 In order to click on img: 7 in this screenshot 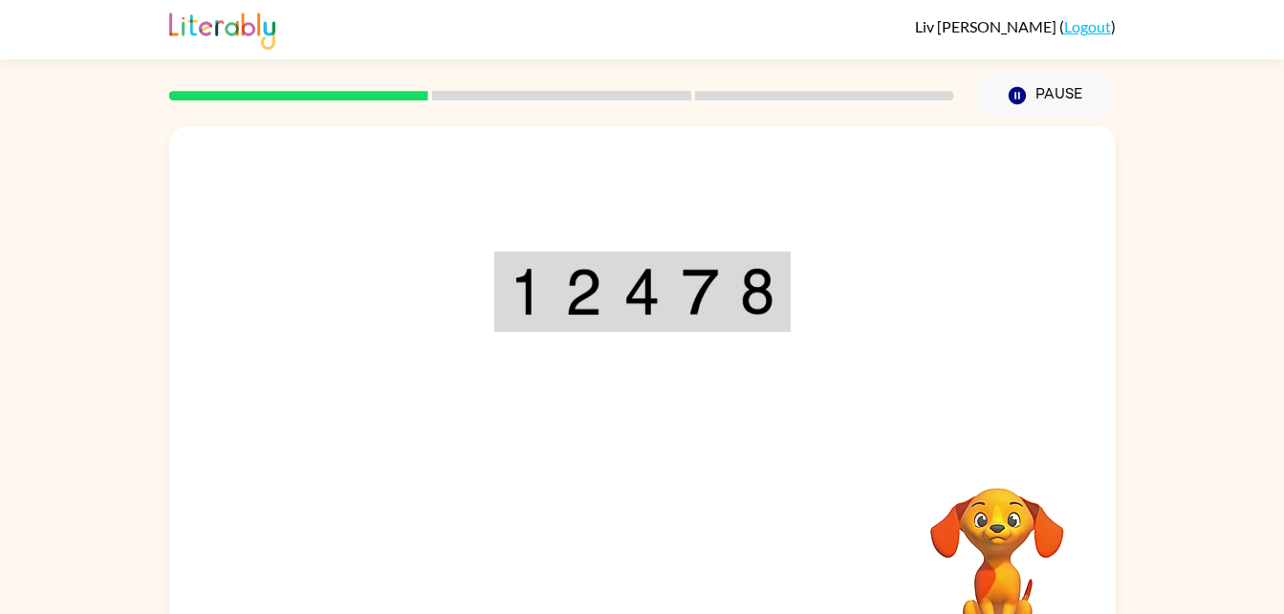, I will do `click(700, 292)`.